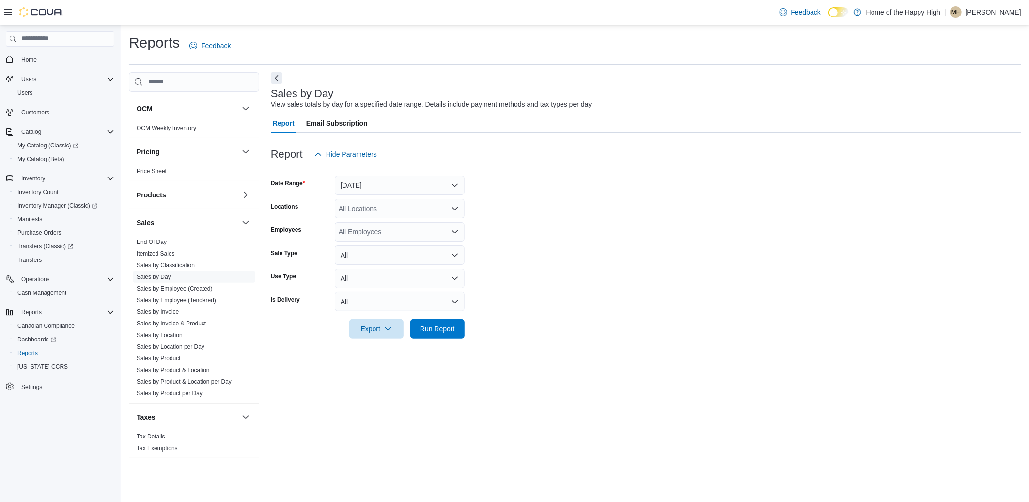 This screenshot has height=502, width=1029. I want to click on button: Export, so click(377, 329).